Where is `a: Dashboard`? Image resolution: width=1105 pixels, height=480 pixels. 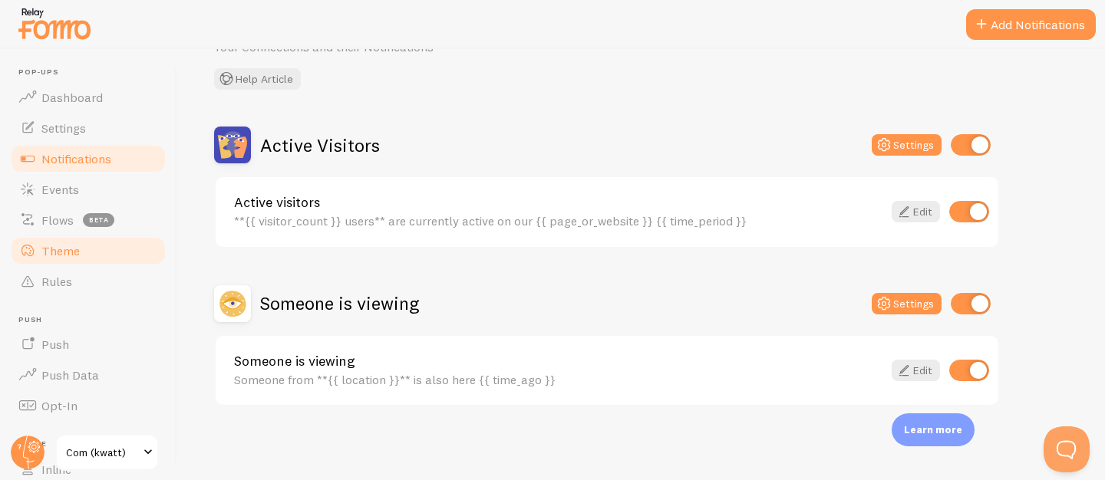
a: Dashboard is located at coordinates (88, 97).